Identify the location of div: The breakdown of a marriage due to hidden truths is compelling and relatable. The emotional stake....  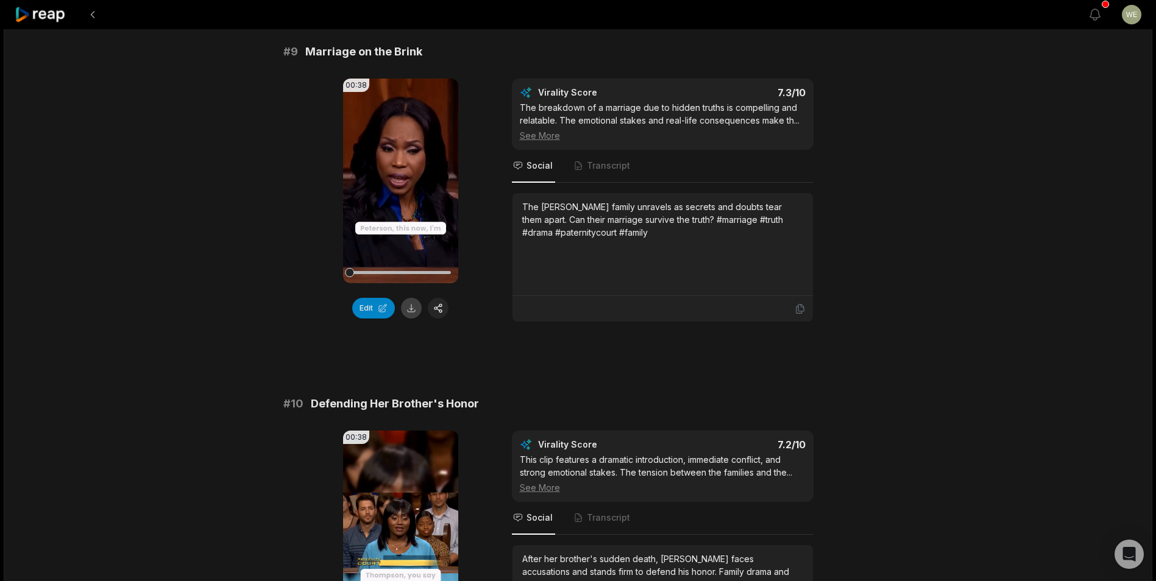
(662, 121).